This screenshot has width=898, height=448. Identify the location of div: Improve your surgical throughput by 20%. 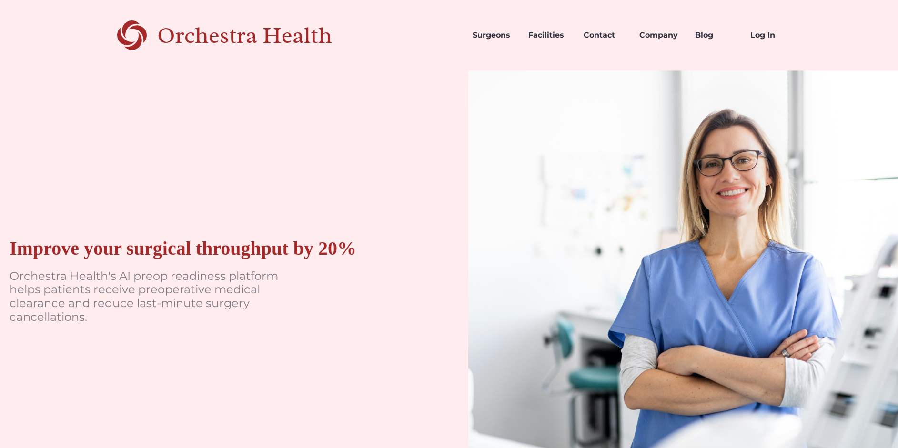
(183, 249).